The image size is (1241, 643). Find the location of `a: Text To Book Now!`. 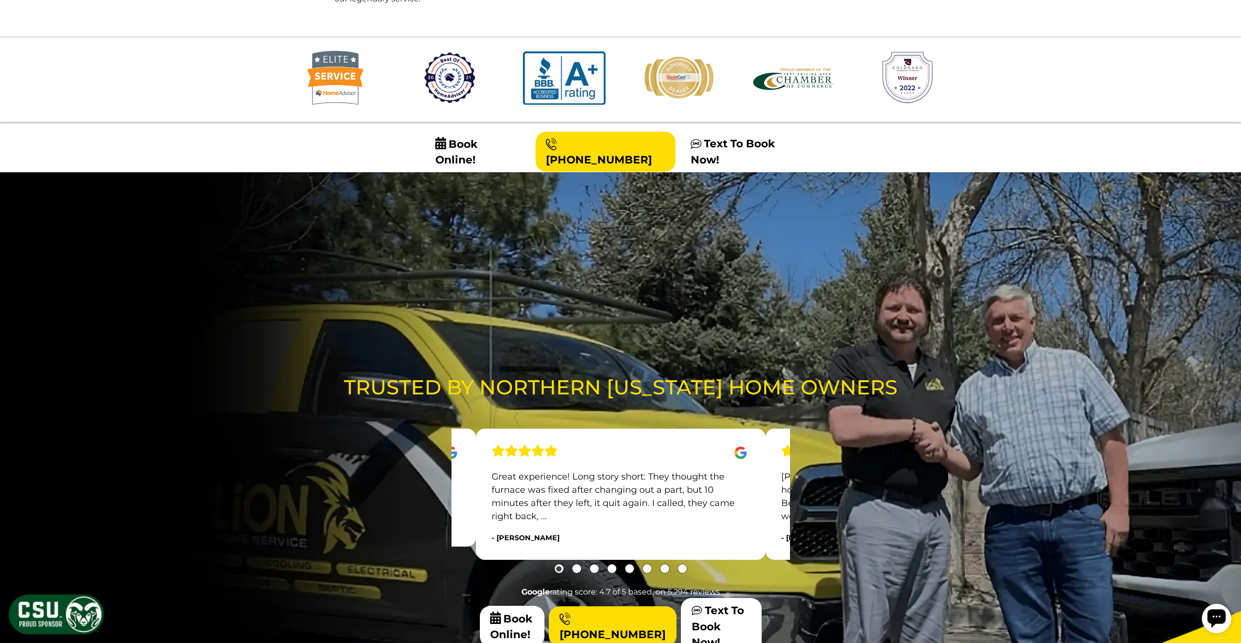

a: Text To Book Now! is located at coordinates (748, 152).